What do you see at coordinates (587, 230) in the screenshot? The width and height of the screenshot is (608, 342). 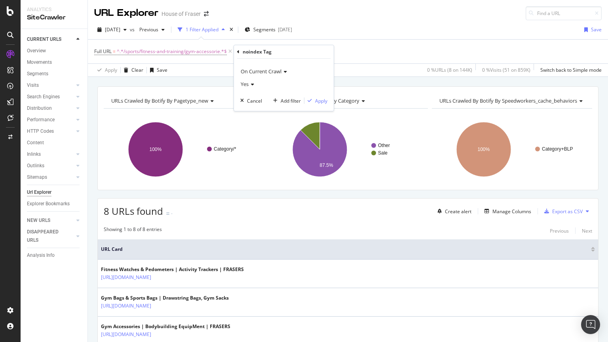 I see `div: Next` at bounding box center [587, 230].